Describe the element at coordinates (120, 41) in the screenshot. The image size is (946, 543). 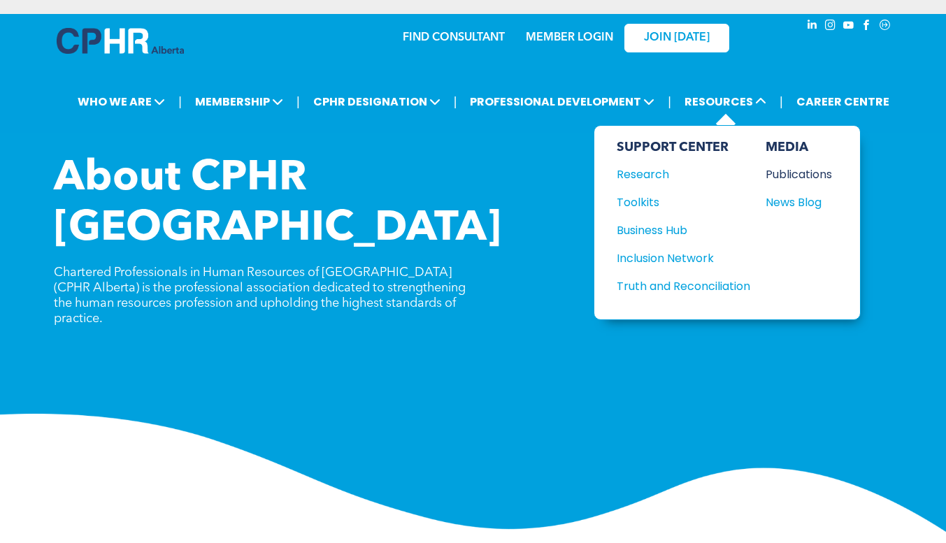
I see `img: A blue and white logo for cp alberta` at that location.